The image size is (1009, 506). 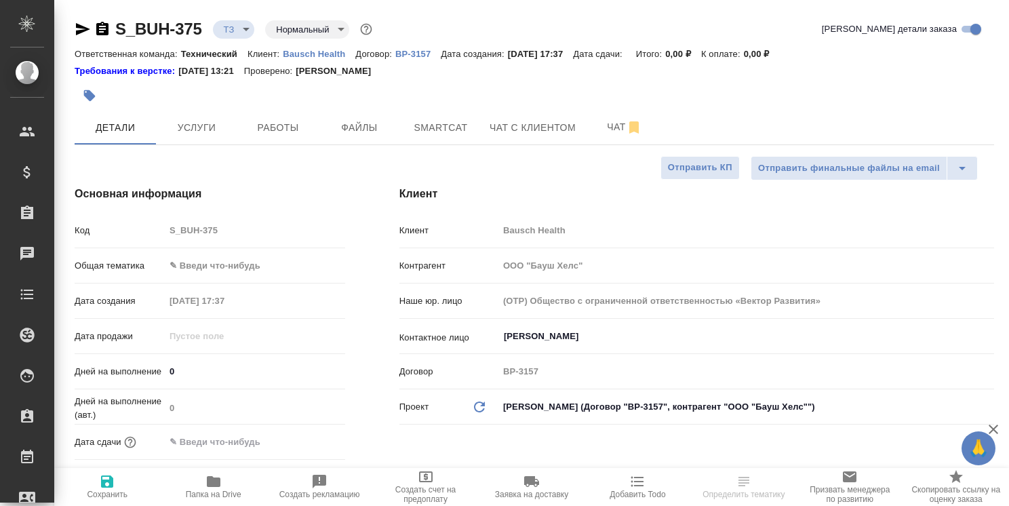 What do you see at coordinates (119, 372) in the screenshot?
I see `p: Дней на выполнение` at bounding box center [119, 372].